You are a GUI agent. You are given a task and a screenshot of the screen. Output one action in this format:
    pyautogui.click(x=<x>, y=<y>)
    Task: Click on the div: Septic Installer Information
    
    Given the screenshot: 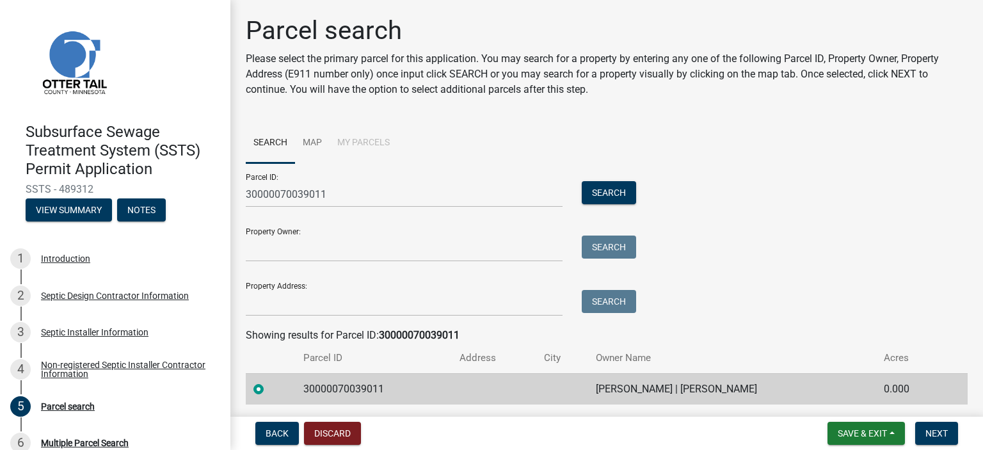 What is the action you would take?
    pyautogui.click(x=95, y=332)
    